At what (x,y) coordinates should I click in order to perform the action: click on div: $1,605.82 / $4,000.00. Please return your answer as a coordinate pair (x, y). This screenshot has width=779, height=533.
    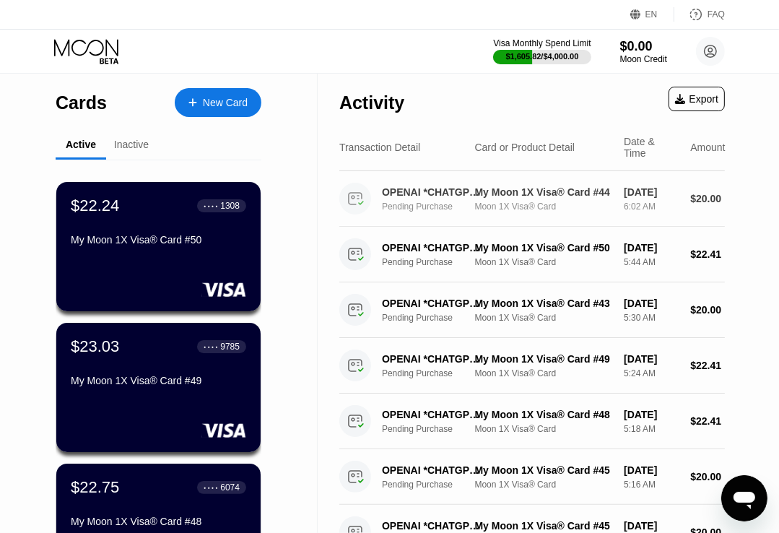
    Looking at the image, I should click on (542, 56).